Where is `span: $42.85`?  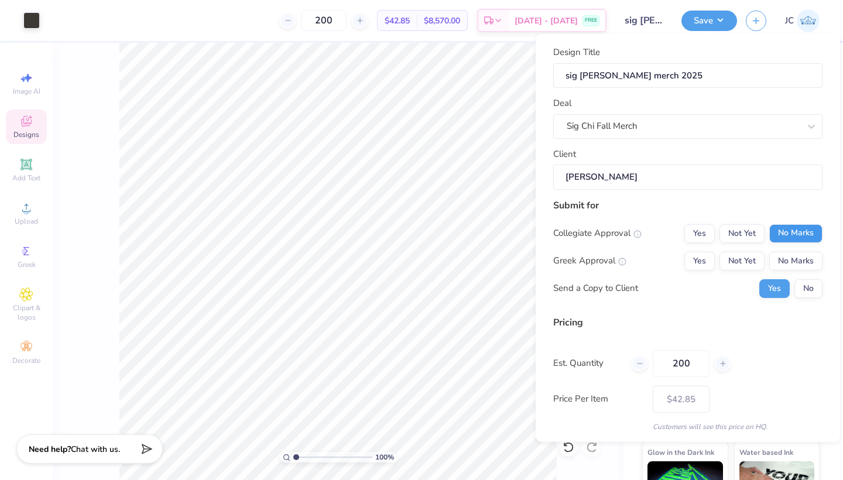 span: $42.85 is located at coordinates (397, 21).